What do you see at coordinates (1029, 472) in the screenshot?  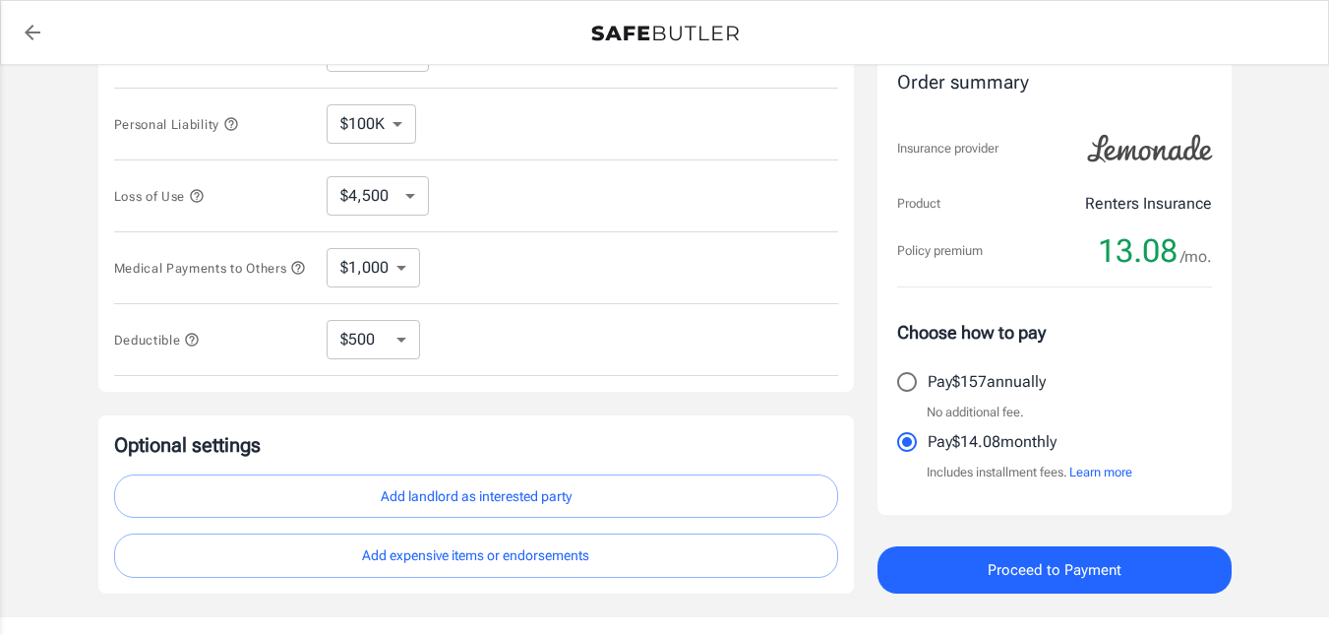 I see `p: Includes installment fees.` at bounding box center [1029, 472].